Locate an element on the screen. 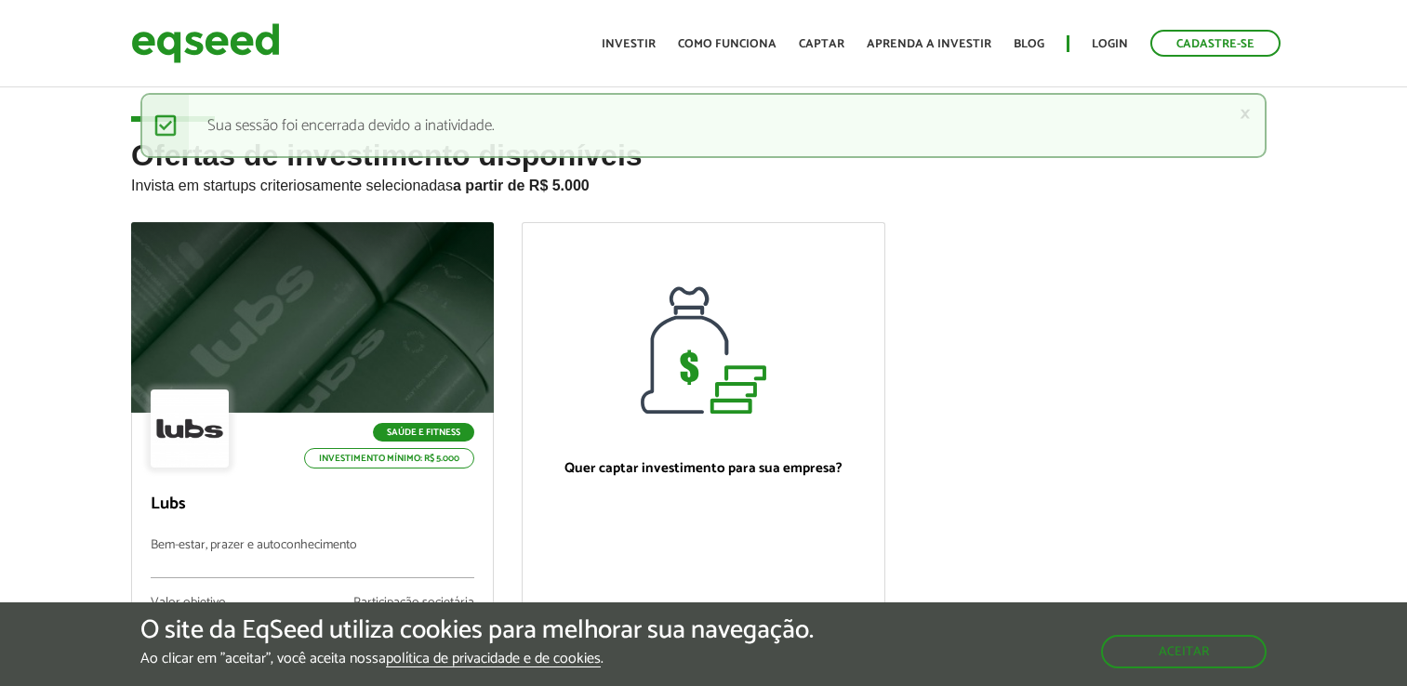 The image size is (1407, 686). p: Bem-estar, prazer e autoconhecimento is located at coordinates (312, 558).